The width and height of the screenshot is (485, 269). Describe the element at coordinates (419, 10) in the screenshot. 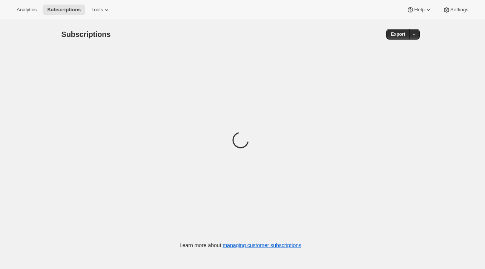

I see `button: Help` at that location.